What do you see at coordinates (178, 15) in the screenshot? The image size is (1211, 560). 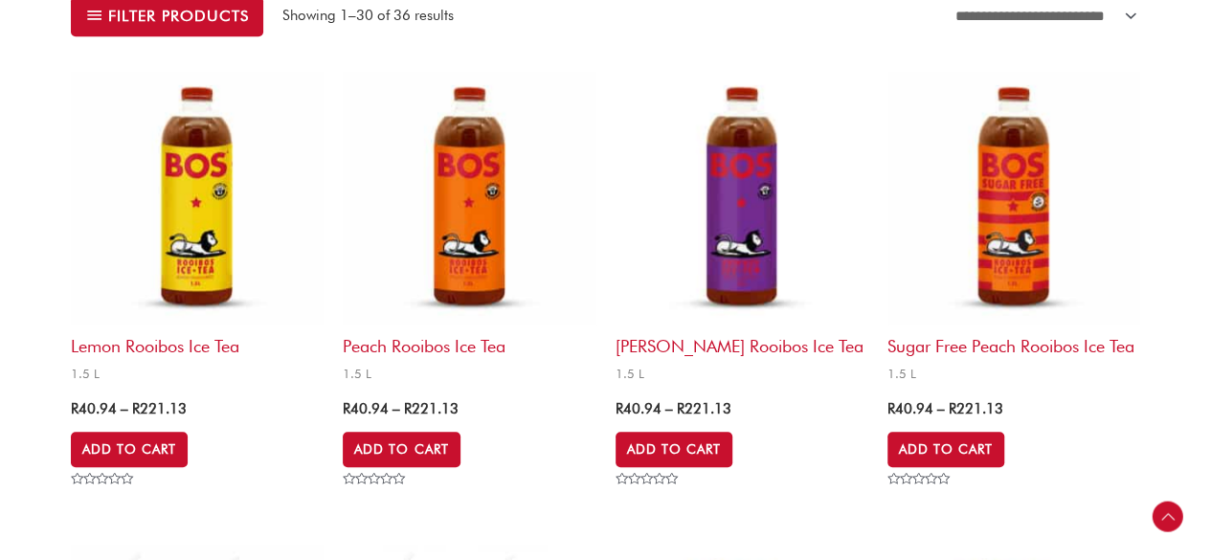 I see `span: Filter products` at bounding box center [178, 15].